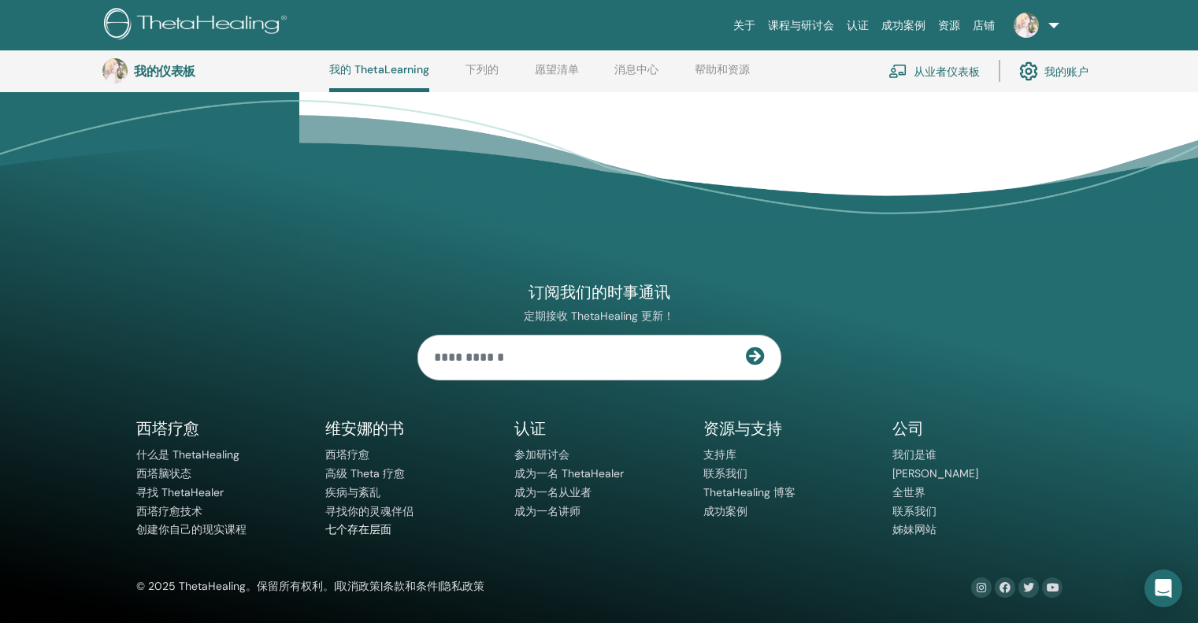  I want to click on a: 七个存在层面, so click(358, 529).